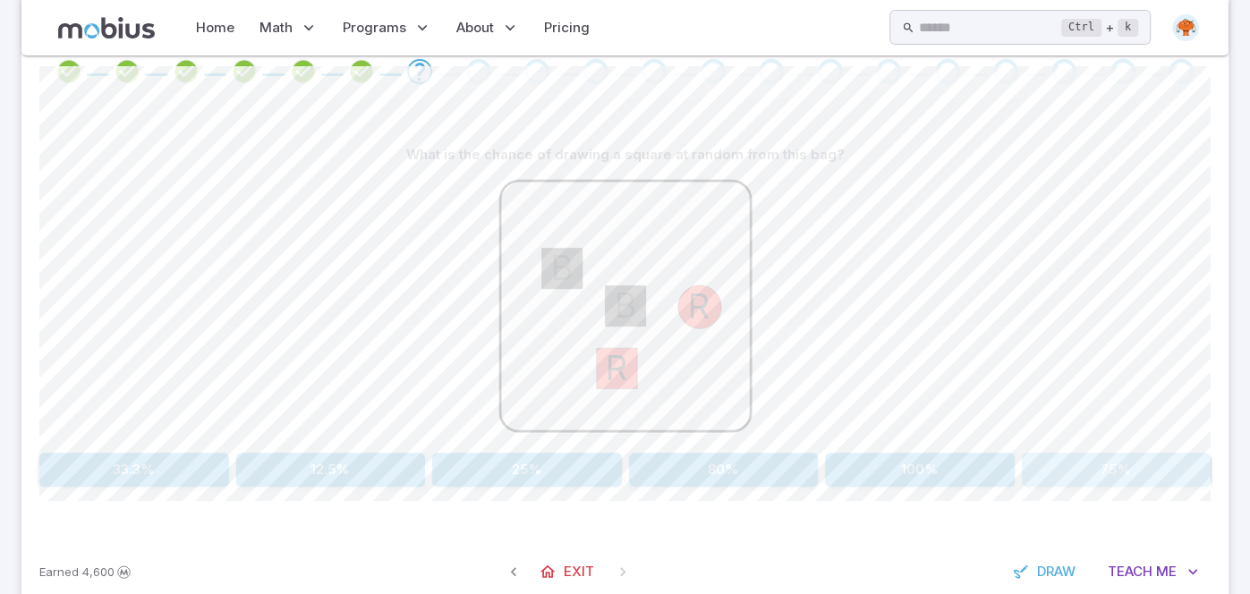 The height and width of the screenshot is (594, 1250). I want to click on span: Me, so click(1166, 572).